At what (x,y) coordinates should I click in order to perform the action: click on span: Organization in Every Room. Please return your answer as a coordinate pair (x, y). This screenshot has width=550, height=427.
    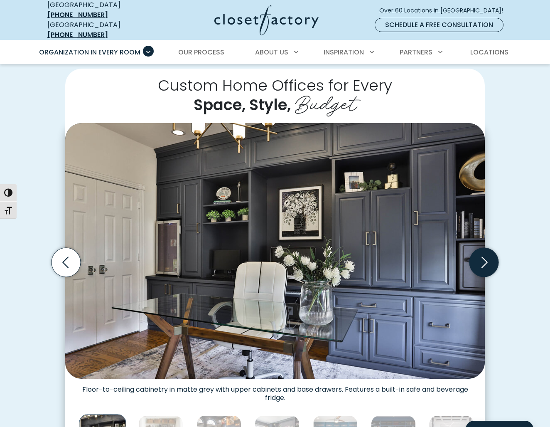
    Looking at the image, I should click on (90, 52).